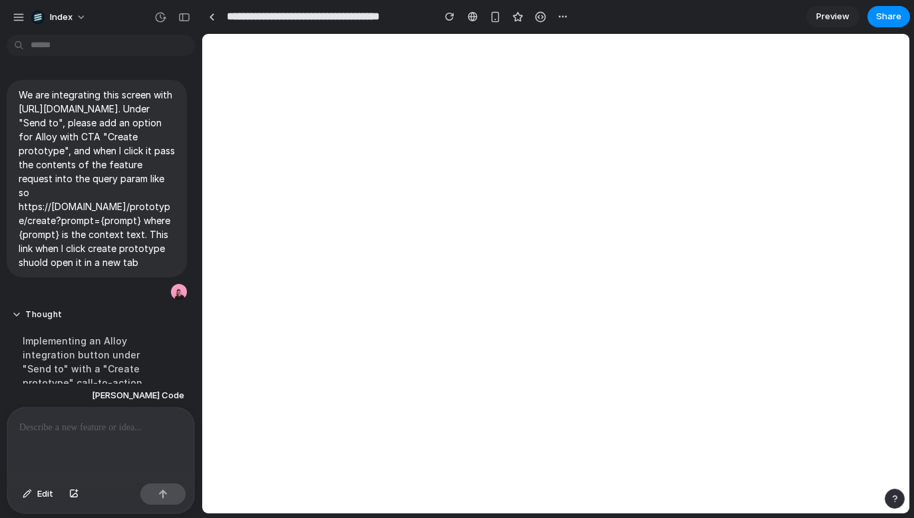  I want to click on button: Share, so click(889, 17).